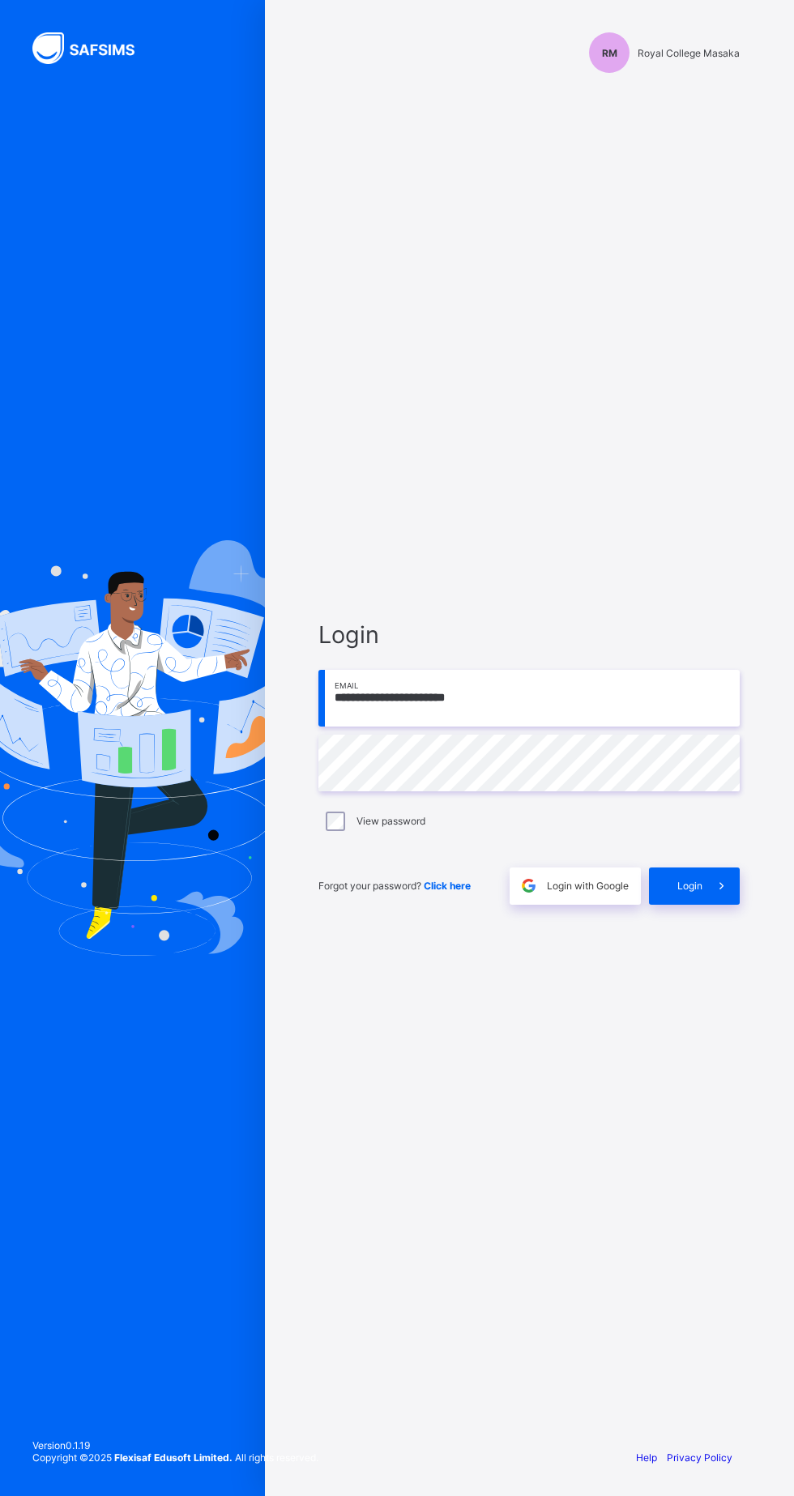 The image size is (794, 1496). What do you see at coordinates (699, 1457) in the screenshot?
I see `a: Privacy Policy` at bounding box center [699, 1457].